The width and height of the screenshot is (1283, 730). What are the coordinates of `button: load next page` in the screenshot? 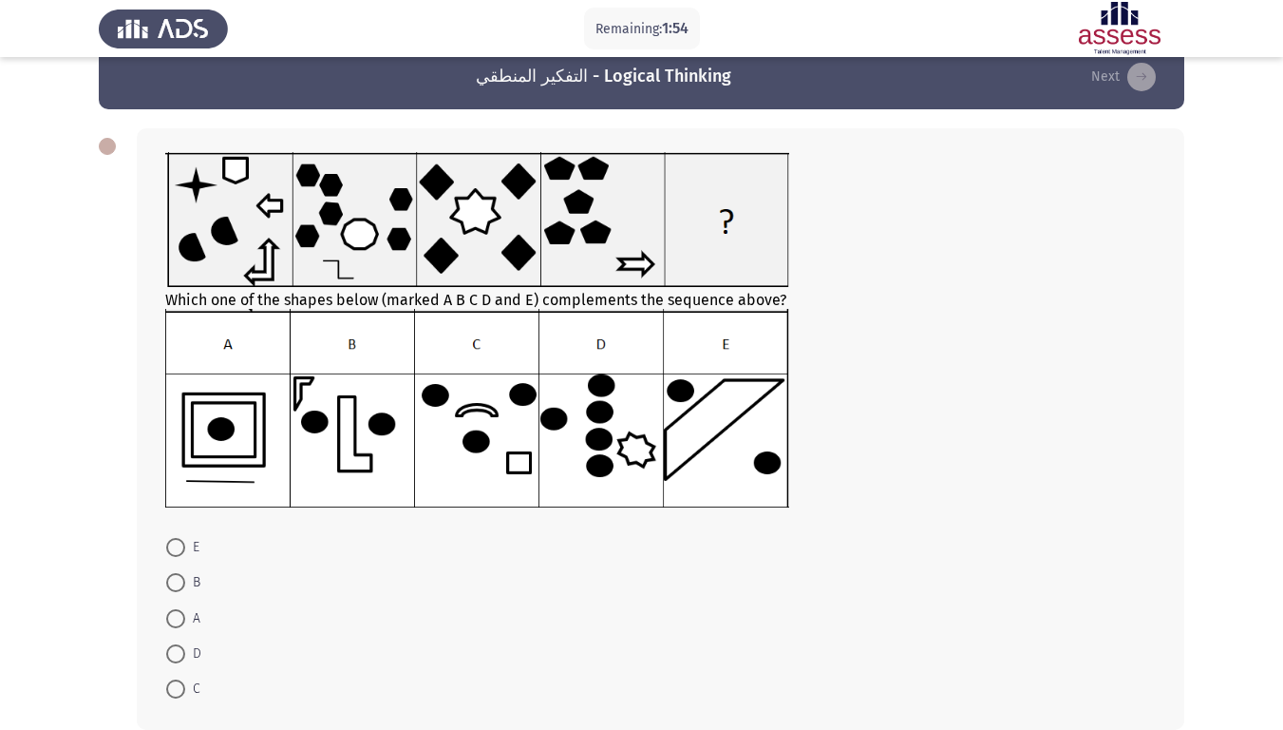 It's located at (1124, 77).